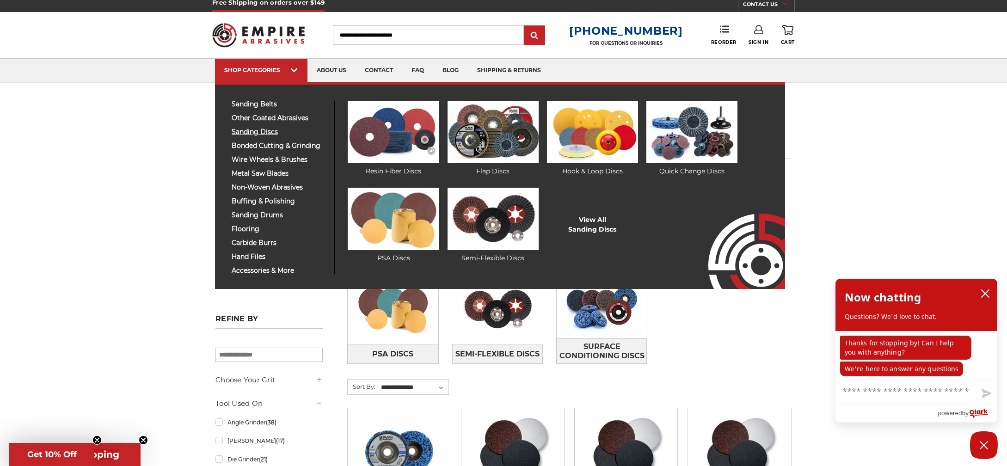  Describe the element at coordinates (414, 388) in the screenshot. I see `select: Sort By:` at that location.